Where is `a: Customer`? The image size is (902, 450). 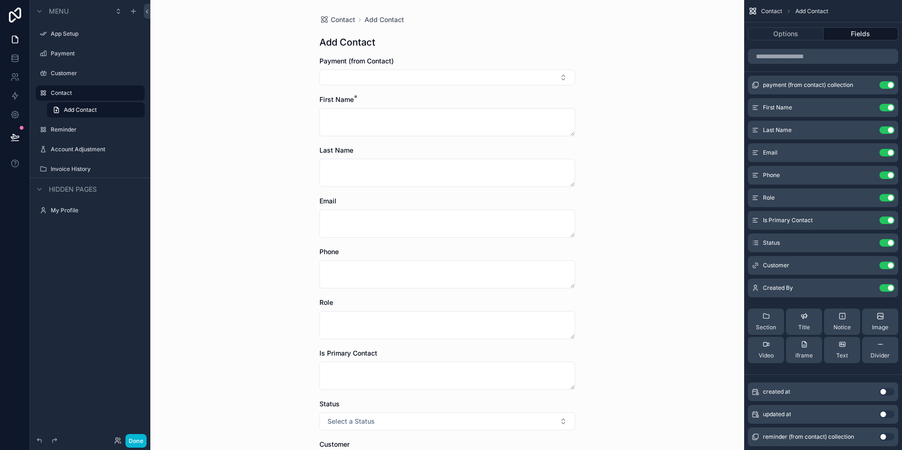 a: Customer is located at coordinates (97, 73).